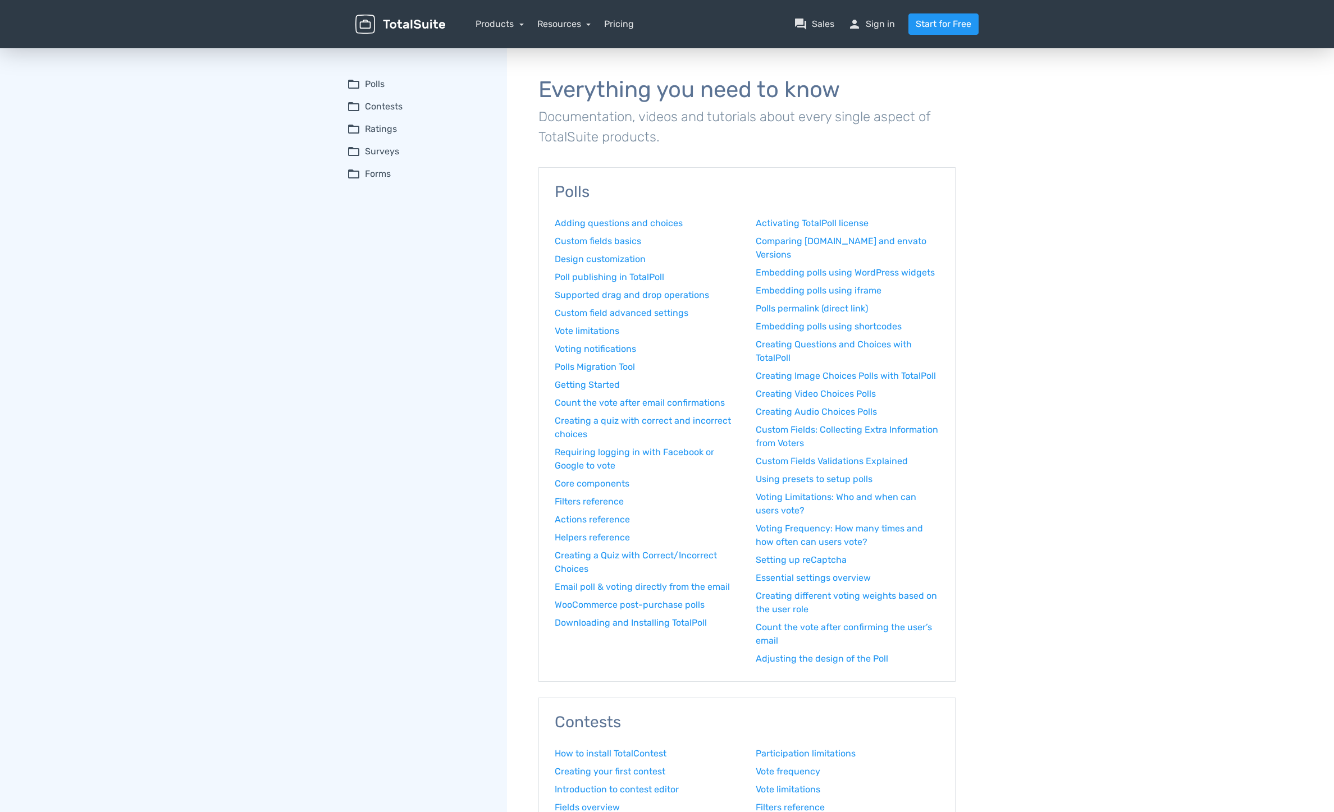  I want to click on a: Core components, so click(647, 484).